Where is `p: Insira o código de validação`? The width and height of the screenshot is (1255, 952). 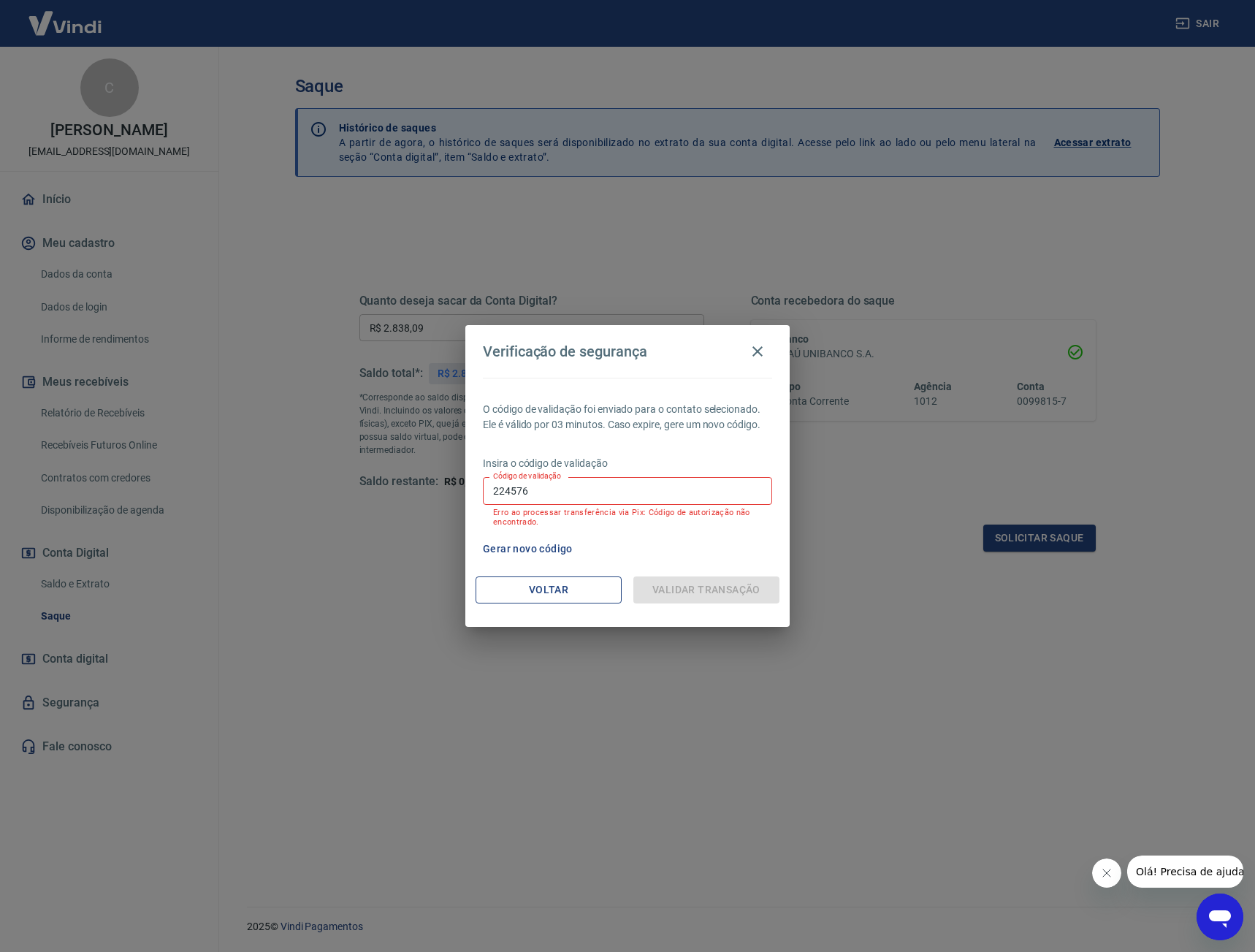
p: Insira o código de validação is located at coordinates (628, 464).